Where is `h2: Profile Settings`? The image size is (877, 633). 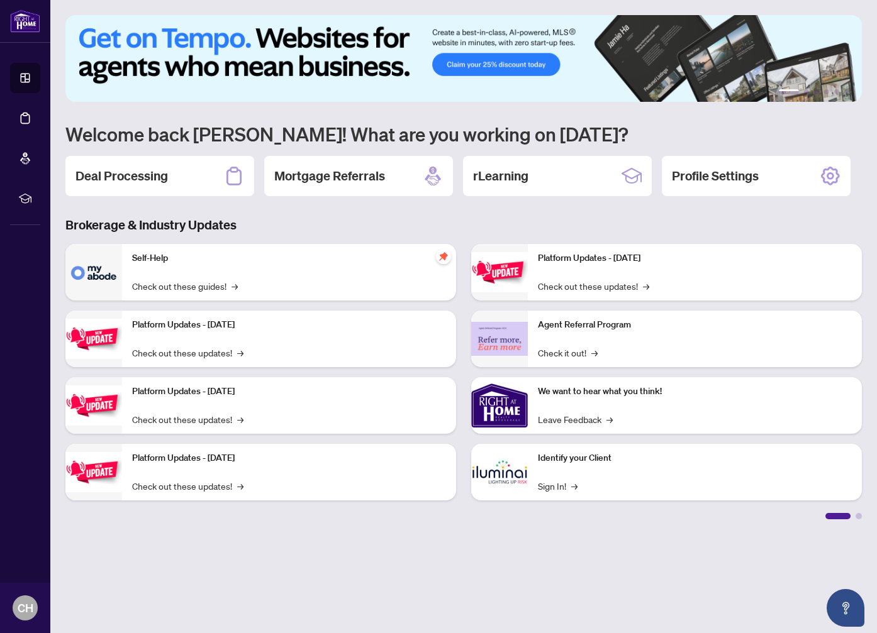
h2: Profile Settings is located at coordinates (715, 176).